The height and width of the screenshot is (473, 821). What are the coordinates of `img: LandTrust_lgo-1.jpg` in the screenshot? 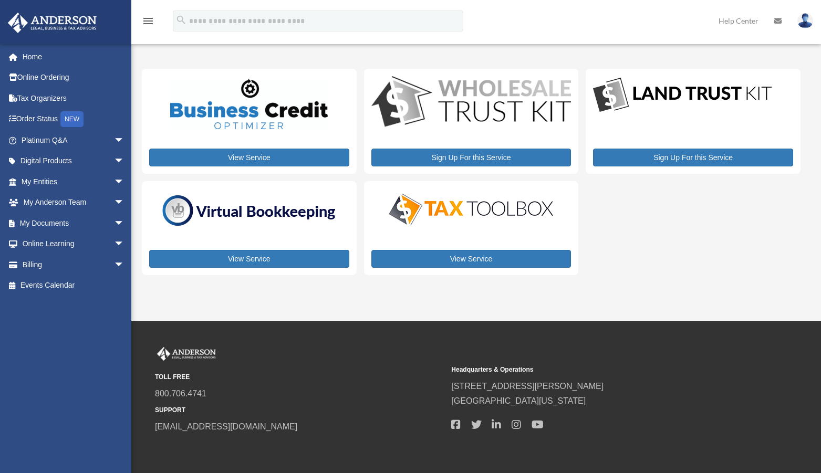 It's located at (682, 95).